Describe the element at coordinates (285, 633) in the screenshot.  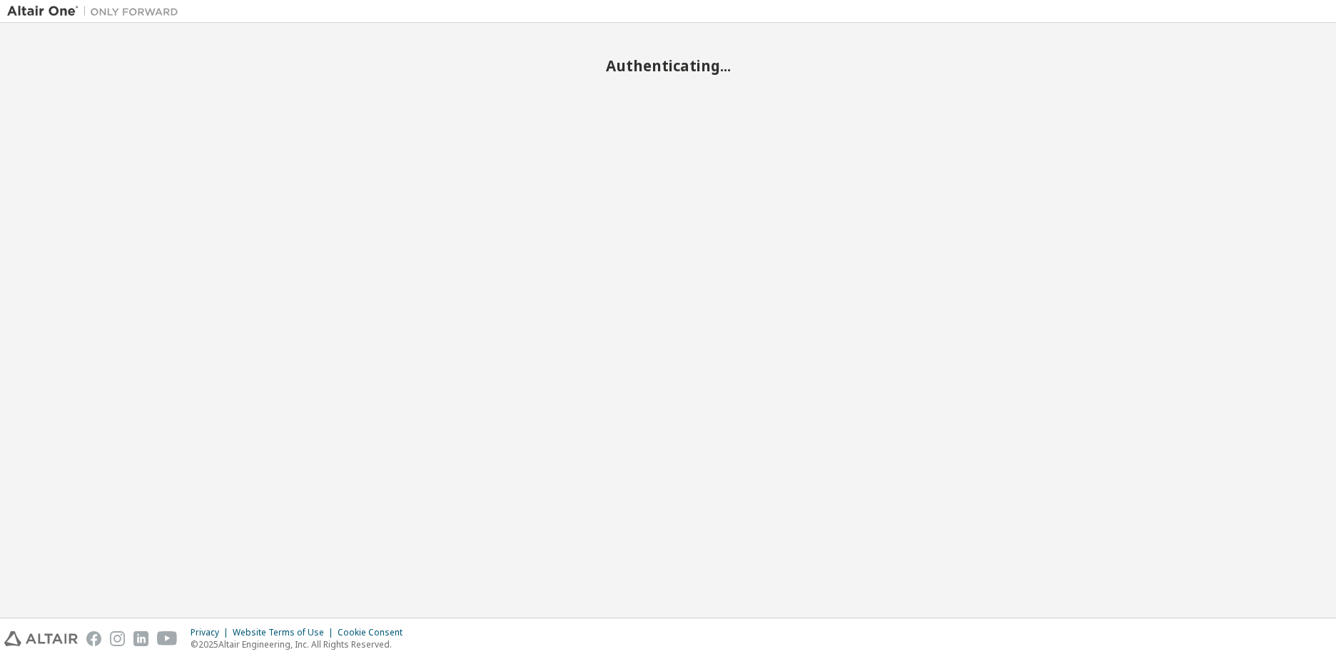
I see `div: Website Terms of Use` at that location.